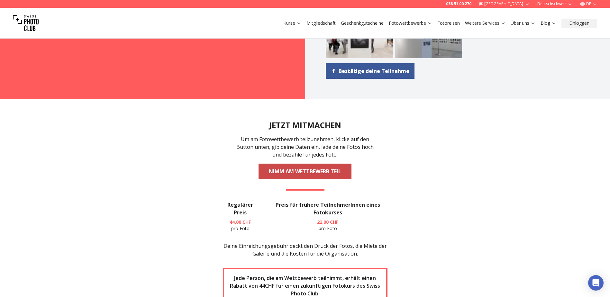 The image size is (610, 297). Describe the element at coordinates (449, 23) in the screenshot. I see `button: Fotoreisen` at that location.